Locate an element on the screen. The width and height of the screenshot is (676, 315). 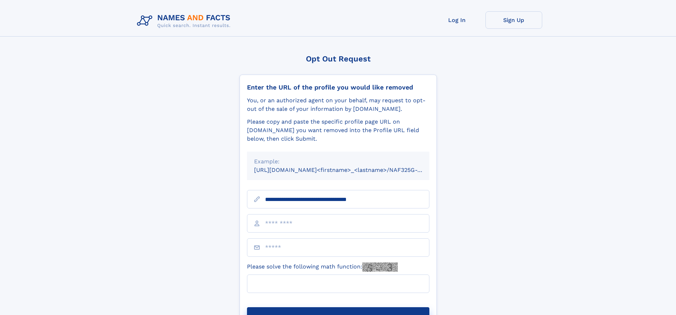
div: Enter the URL of the profile you would like removed is located at coordinates (338, 87).